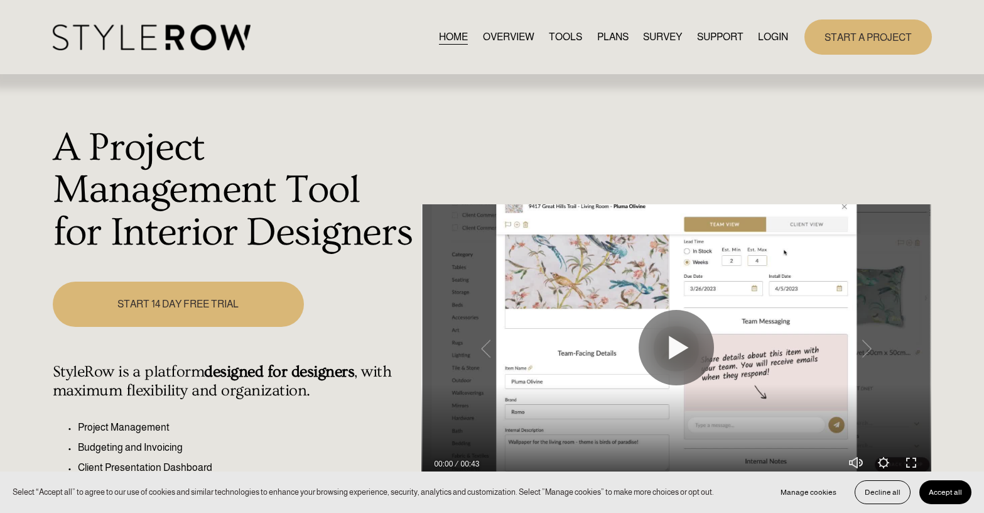  I want to click on a: LOGIN, so click(773, 36).